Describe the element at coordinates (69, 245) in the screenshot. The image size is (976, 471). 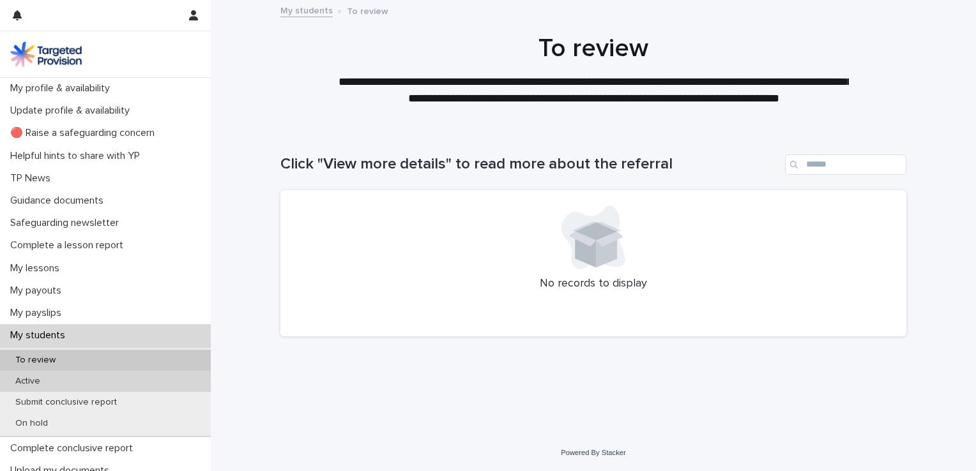
I see `p: Complete a lesson report` at that location.